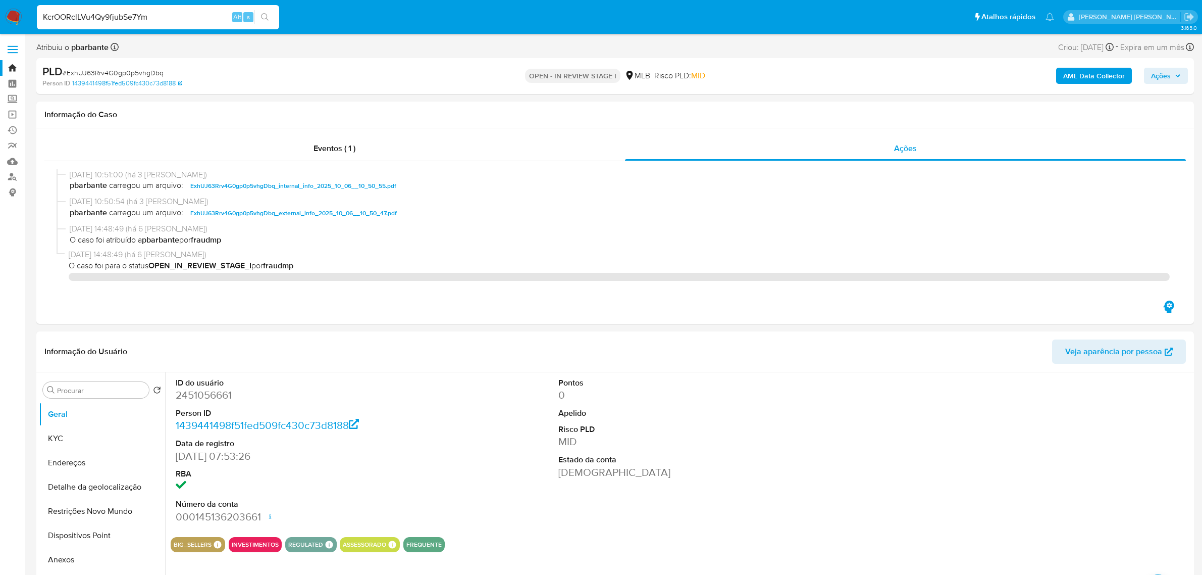 The width and height of the screenshot is (1202, 575). What do you see at coordinates (698, 75) in the screenshot?
I see `span: MID` at bounding box center [698, 75].